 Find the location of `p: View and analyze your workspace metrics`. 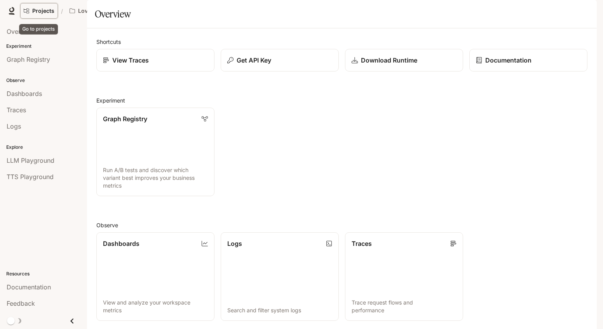

p: View and analyze your workspace metrics is located at coordinates (155, 306).